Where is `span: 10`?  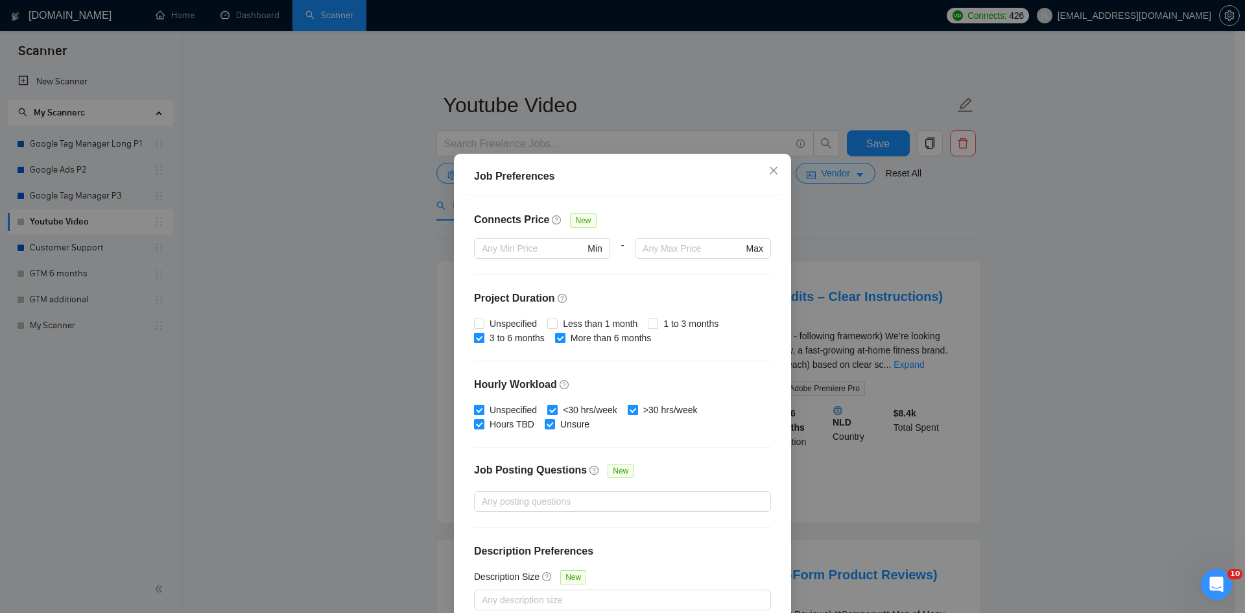
span: 10 is located at coordinates (1234, 574).